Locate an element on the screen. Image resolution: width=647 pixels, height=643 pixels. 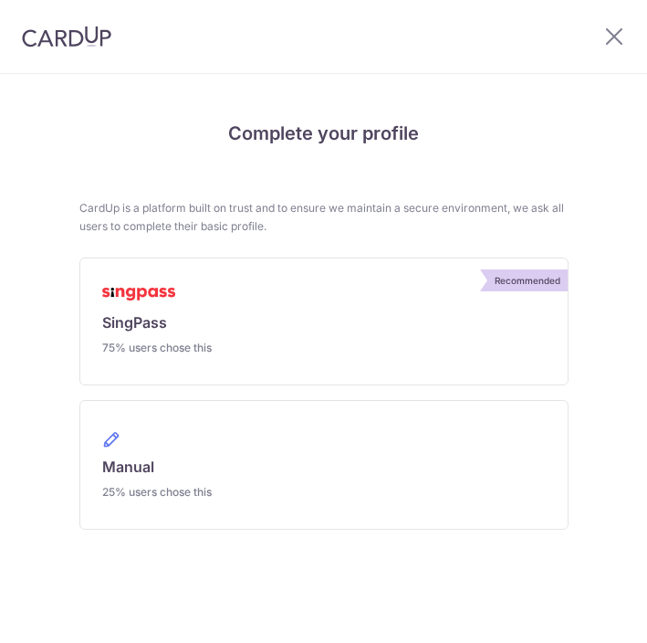
div: Recommended is located at coordinates (528, 280).